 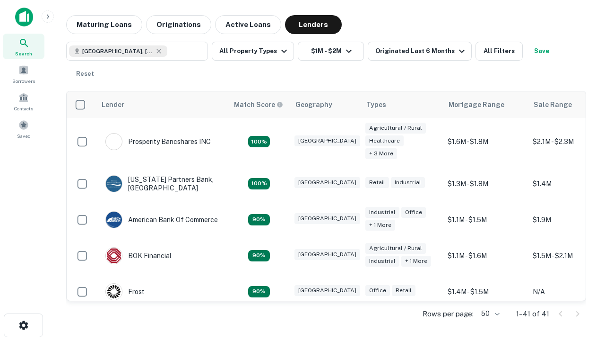 What do you see at coordinates (314, 105) in the screenshot?
I see `div: Geography` at bounding box center [314, 105].